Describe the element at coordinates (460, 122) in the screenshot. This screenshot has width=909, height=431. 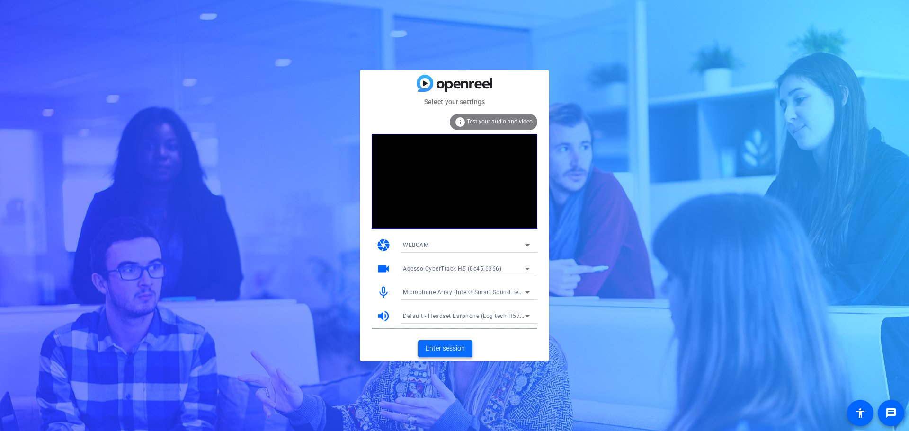
I see `mat-icon: info` at that location.